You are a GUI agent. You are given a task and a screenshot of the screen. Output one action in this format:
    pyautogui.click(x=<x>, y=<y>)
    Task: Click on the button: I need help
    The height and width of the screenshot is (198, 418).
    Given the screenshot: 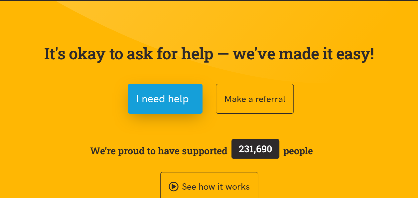 What is the action you would take?
    pyautogui.click(x=165, y=98)
    